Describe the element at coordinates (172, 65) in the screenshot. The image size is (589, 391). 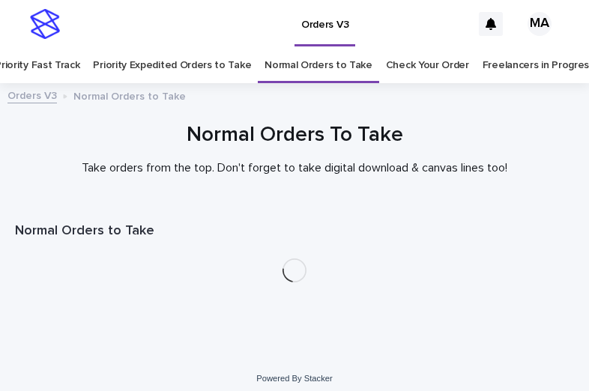
I see `a: Priority Expedited Orders to Take` at that location.